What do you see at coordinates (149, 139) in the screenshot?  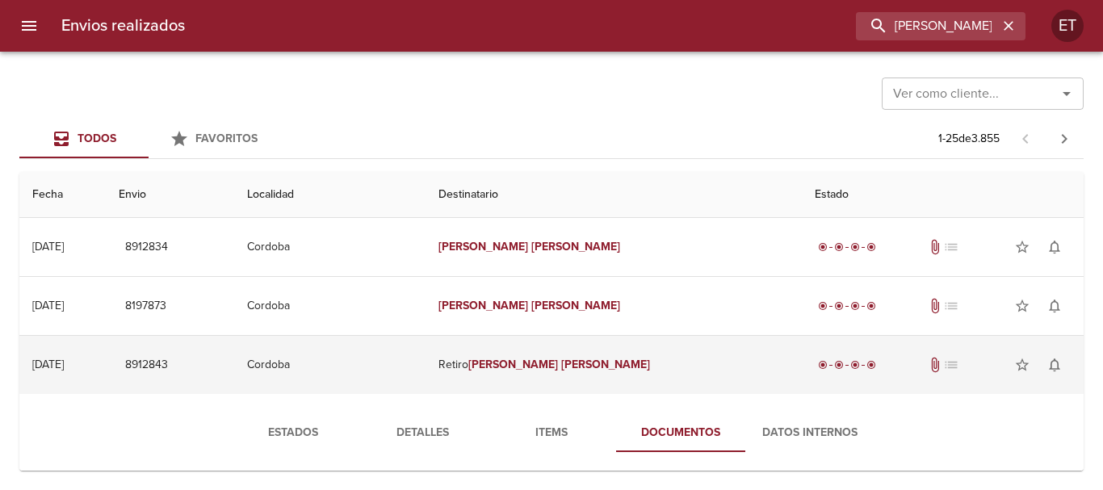 I see `div: Tabs Envios` at bounding box center [149, 139].